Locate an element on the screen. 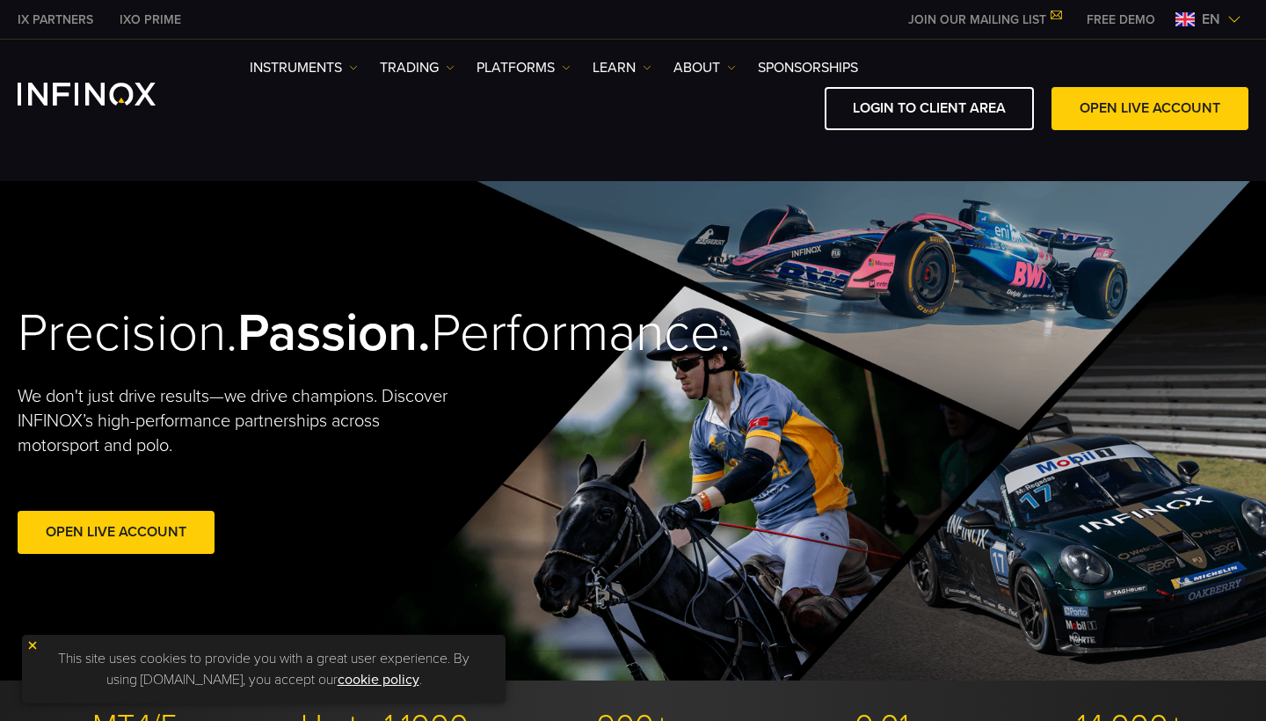  p: We don't just drive results—we drive champions. Discover INFINOX’s high-performance partnerships ... is located at coordinates (239, 421).